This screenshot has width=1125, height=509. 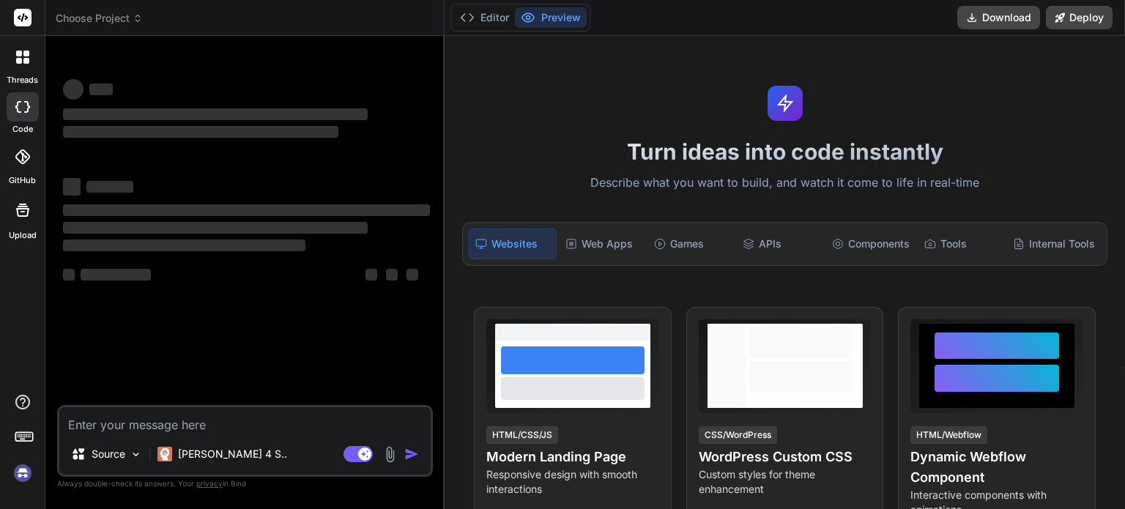 What do you see at coordinates (165, 454) in the screenshot?
I see `img: Claude 4 Sonnet` at bounding box center [165, 454].